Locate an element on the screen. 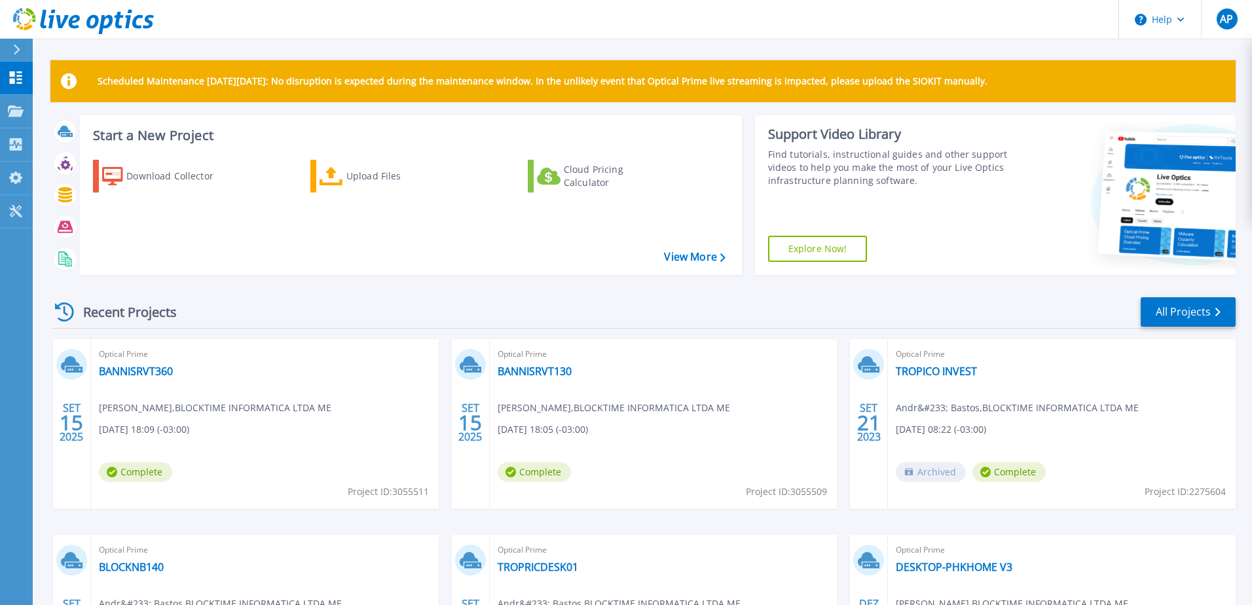 This screenshot has width=1252, height=605. div: Find tutorials, instructional guides and other support videos to help you make the most of your L... is located at coordinates (890, 168).